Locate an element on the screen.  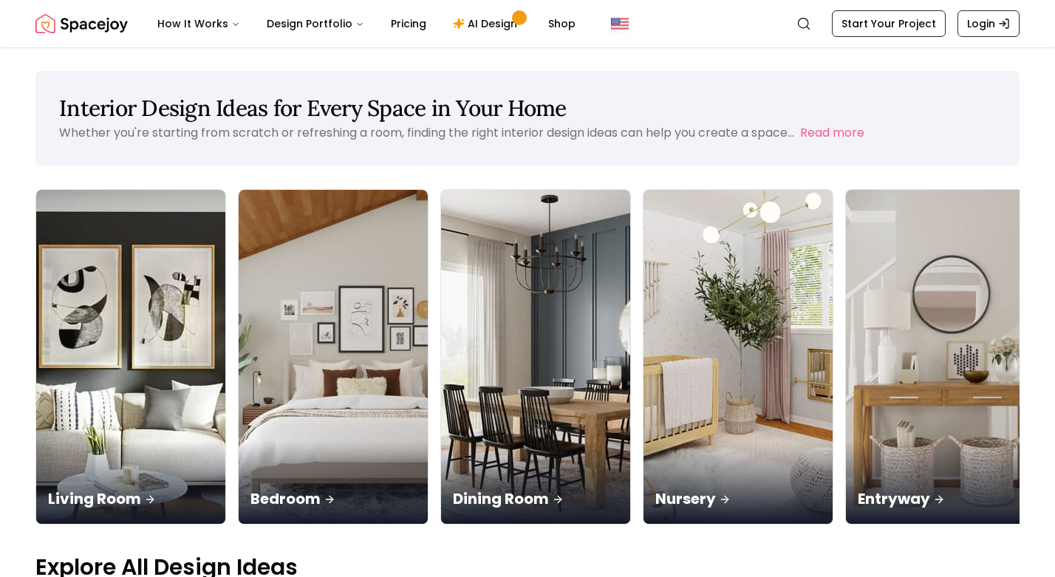
button: Design Portfolio is located at coordinates (316, 24).